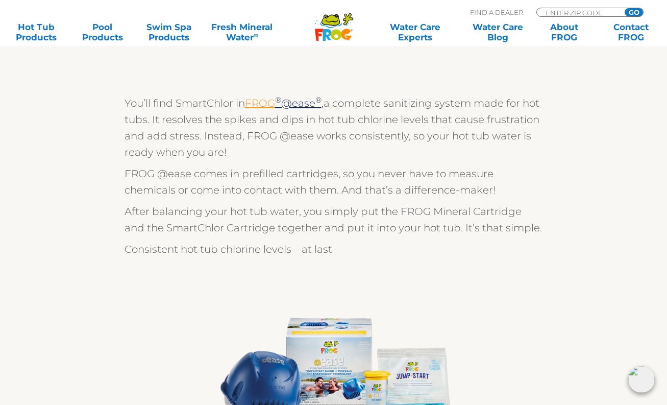  What do you see at coordinates (334, 182) in the screenshot?
I see `p: FROG @ease comes in prefilled cartridges, so you never have to measure chemicals or come into con...` at bounding box center [334, 182].